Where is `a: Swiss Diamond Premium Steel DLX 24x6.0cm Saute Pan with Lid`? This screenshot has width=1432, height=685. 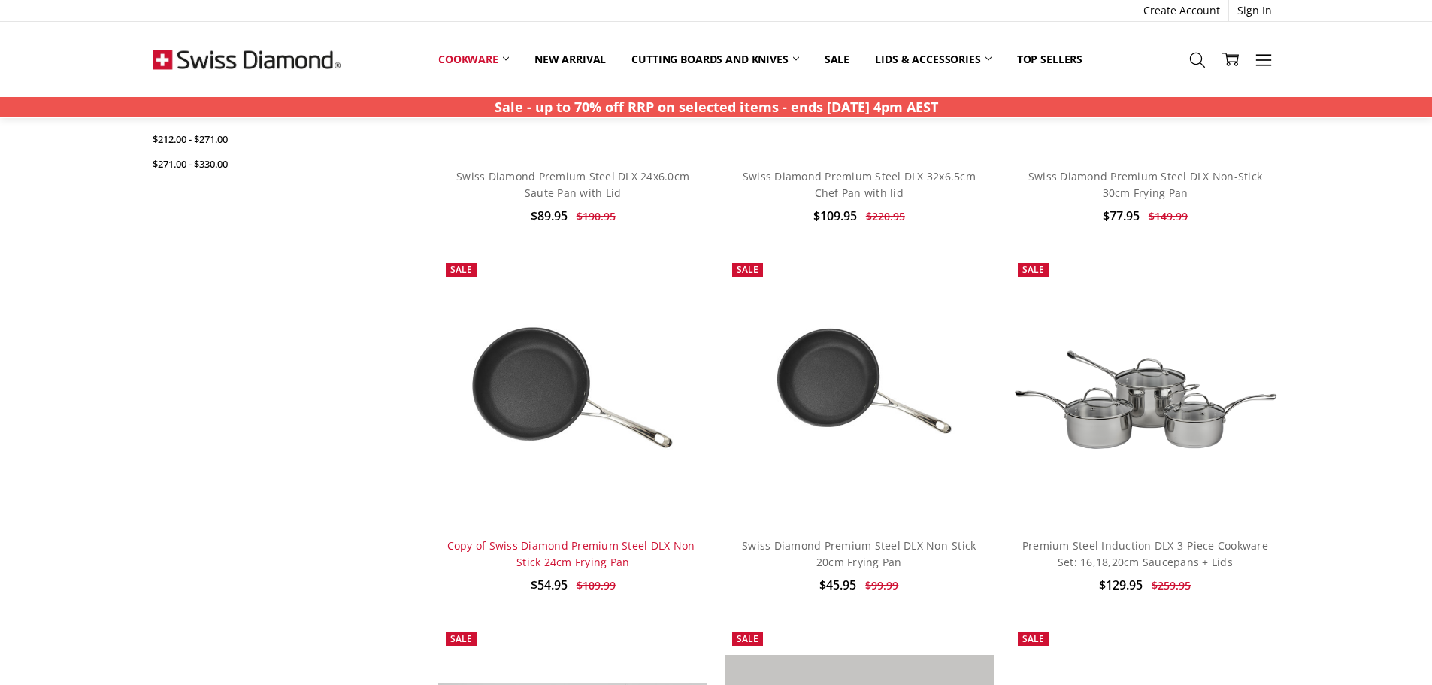
a: Swiss Diamond Premium Steel DLX 24x6.0cm Saute Pan with Lid is located at coordinates (573, 184).